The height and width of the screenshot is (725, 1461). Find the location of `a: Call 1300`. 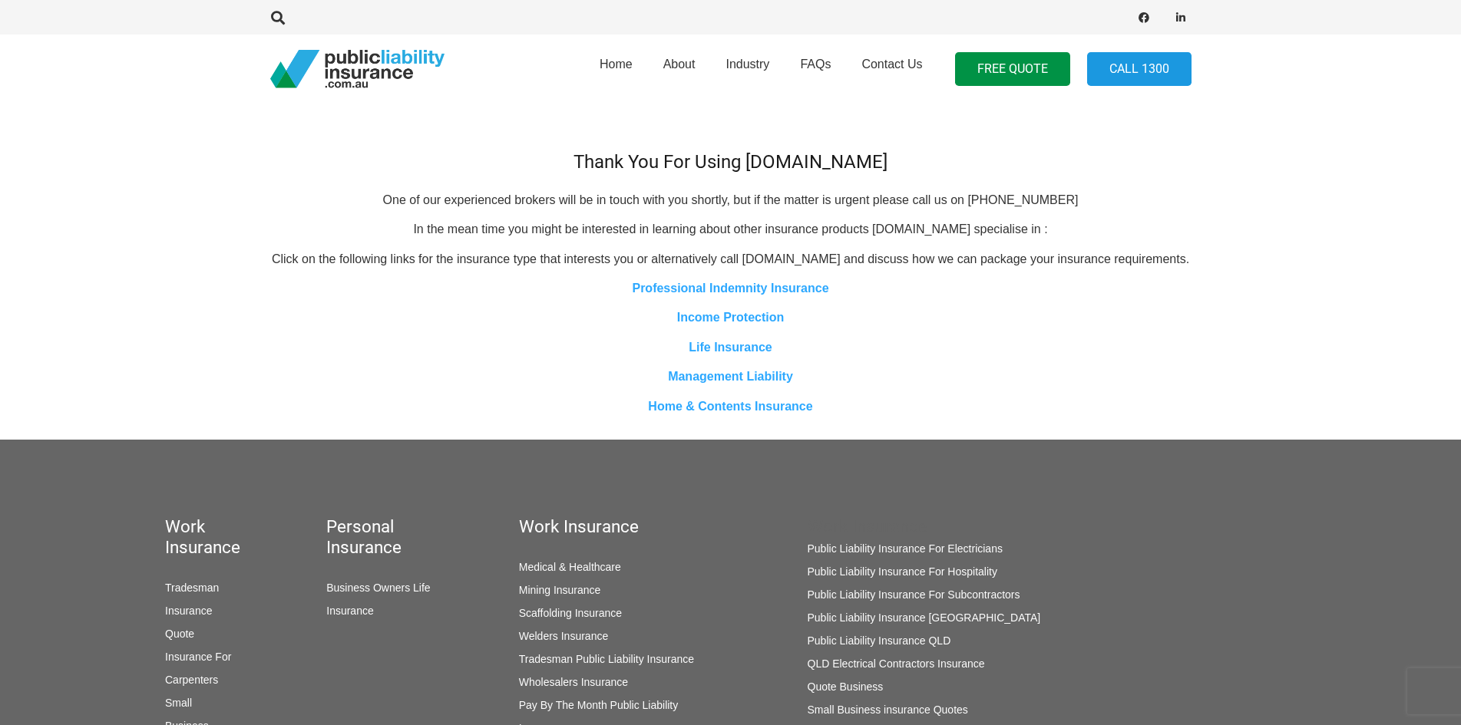

a: Call 1300 is located at coordinates (1139, 69).